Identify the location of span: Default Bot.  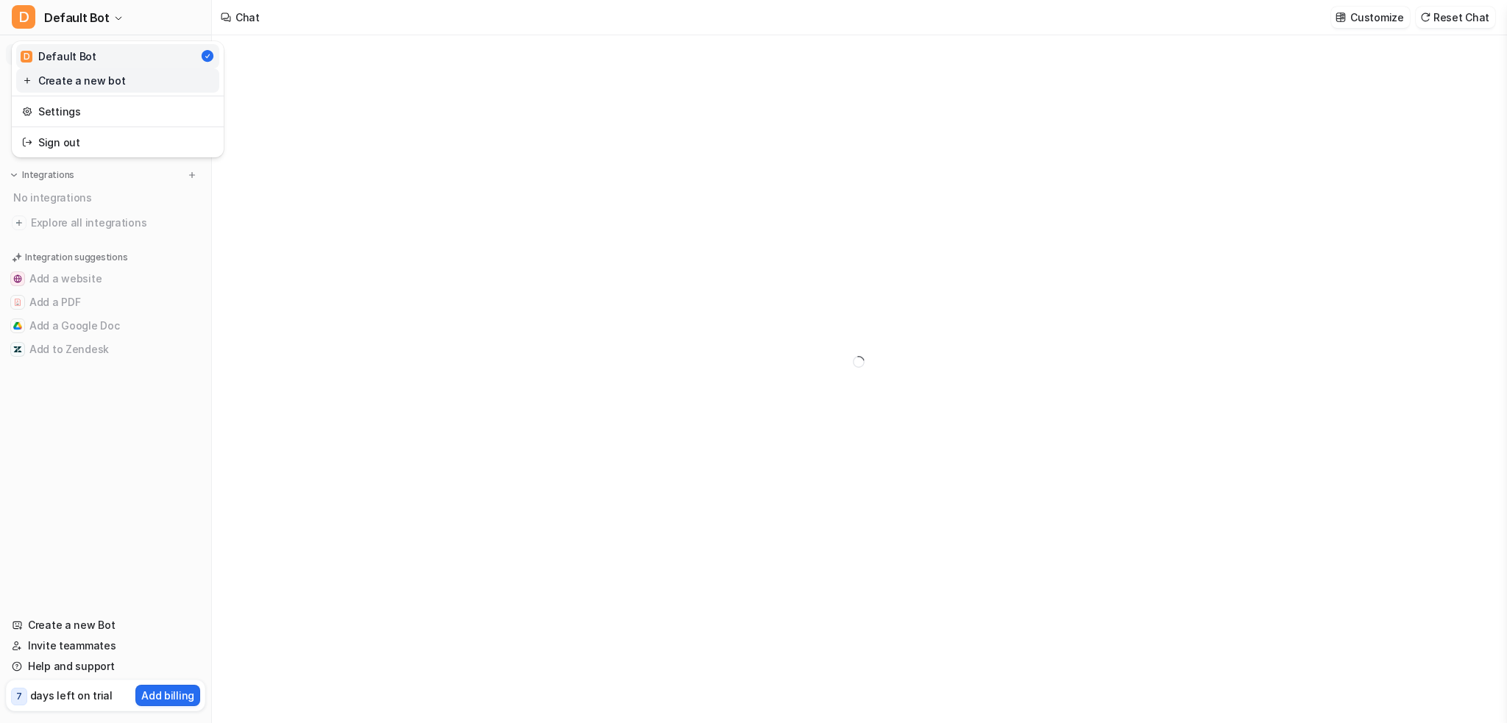
(77, 18).